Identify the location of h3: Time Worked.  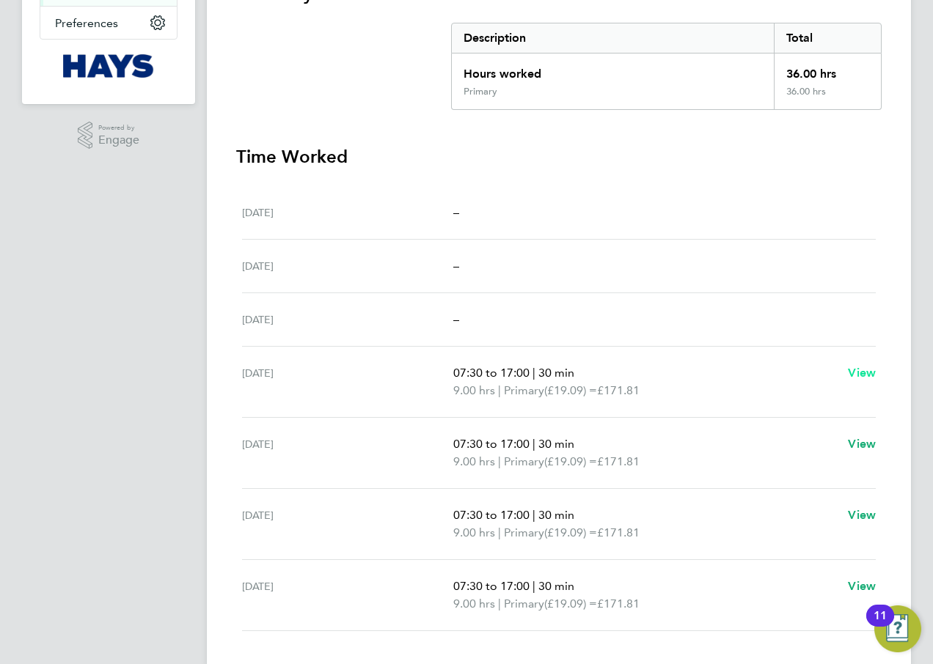
(559, 157).